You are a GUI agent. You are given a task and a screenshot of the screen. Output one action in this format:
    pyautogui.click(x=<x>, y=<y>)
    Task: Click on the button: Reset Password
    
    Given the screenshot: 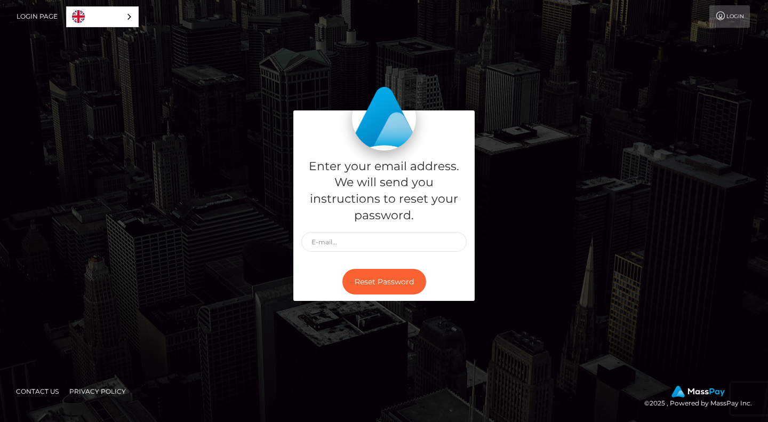 What is the action you would take?
    pyautogui.click(x=384, y=281)
    